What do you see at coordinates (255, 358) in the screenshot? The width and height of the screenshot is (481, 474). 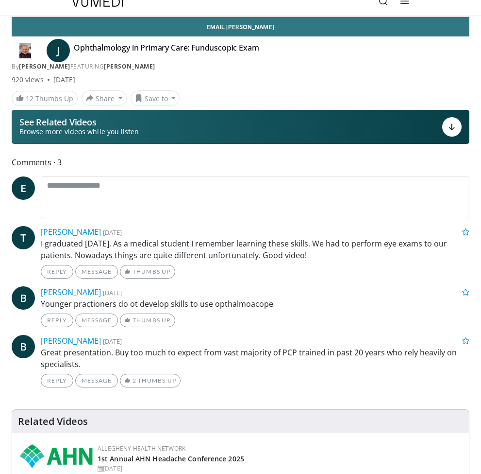 I see `p: Great presentation. Buy too much to expect from vast majority of PCP trained in past 20 years who...` at bounding box center [255, 358].